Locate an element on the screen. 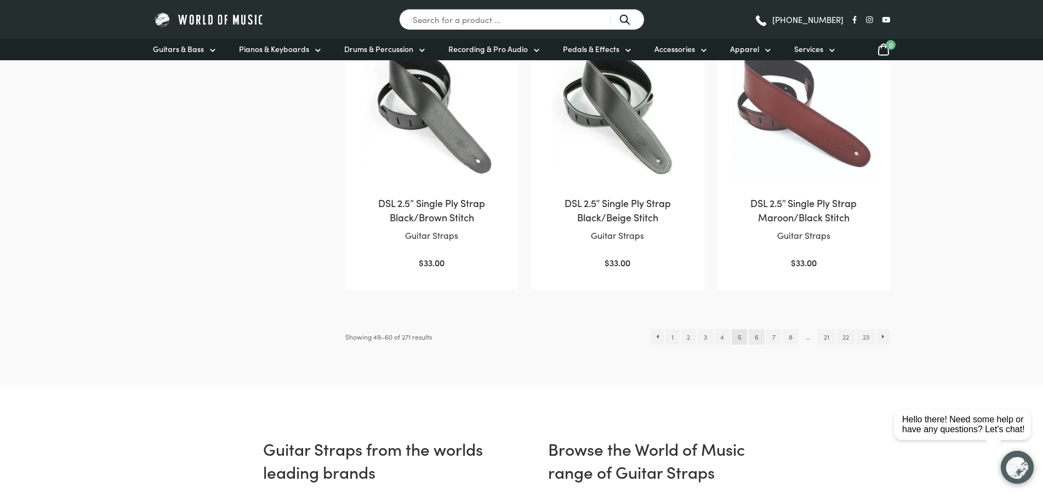 The image size is (1043, 493). h2: DSL 2.5″ Single Ply Strap Black/Beige Stitch is located at coordinates (617, 210).